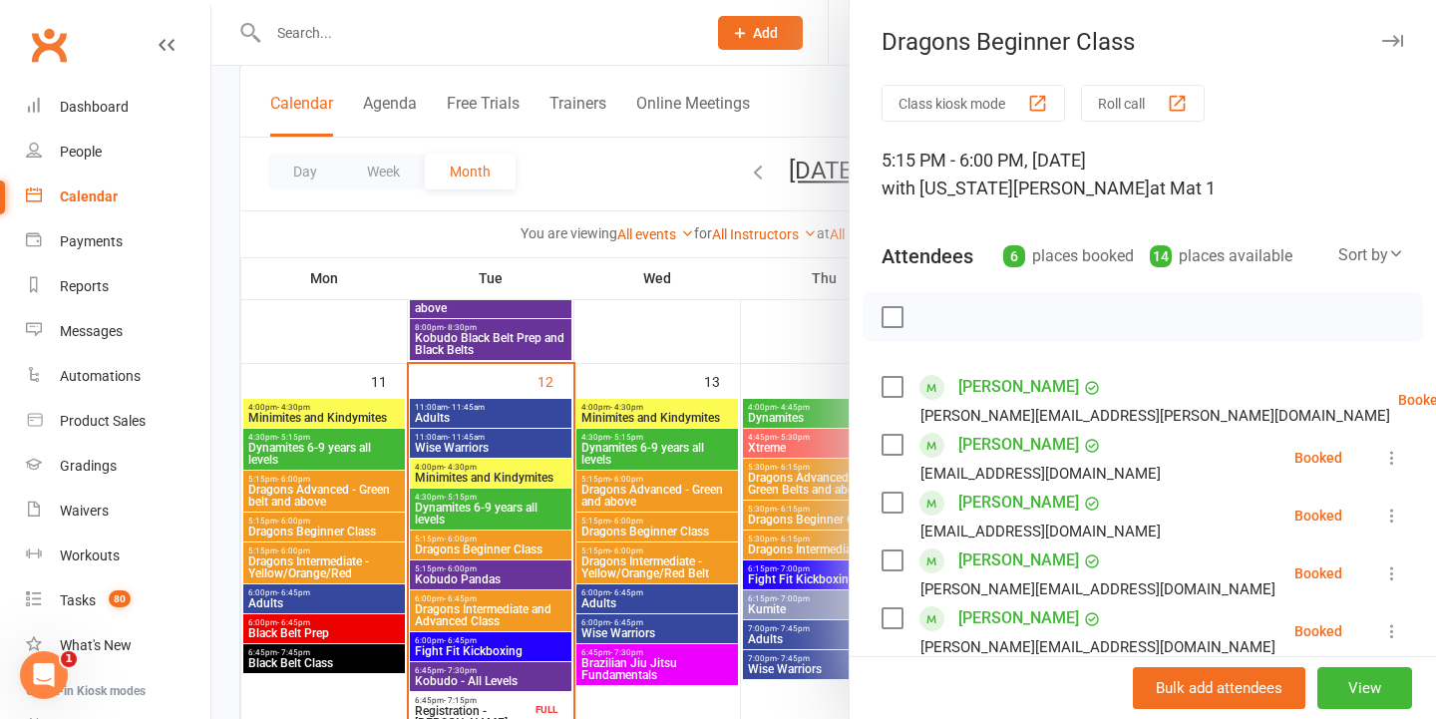  I want to click on a: Calendar, so click(118, 196).